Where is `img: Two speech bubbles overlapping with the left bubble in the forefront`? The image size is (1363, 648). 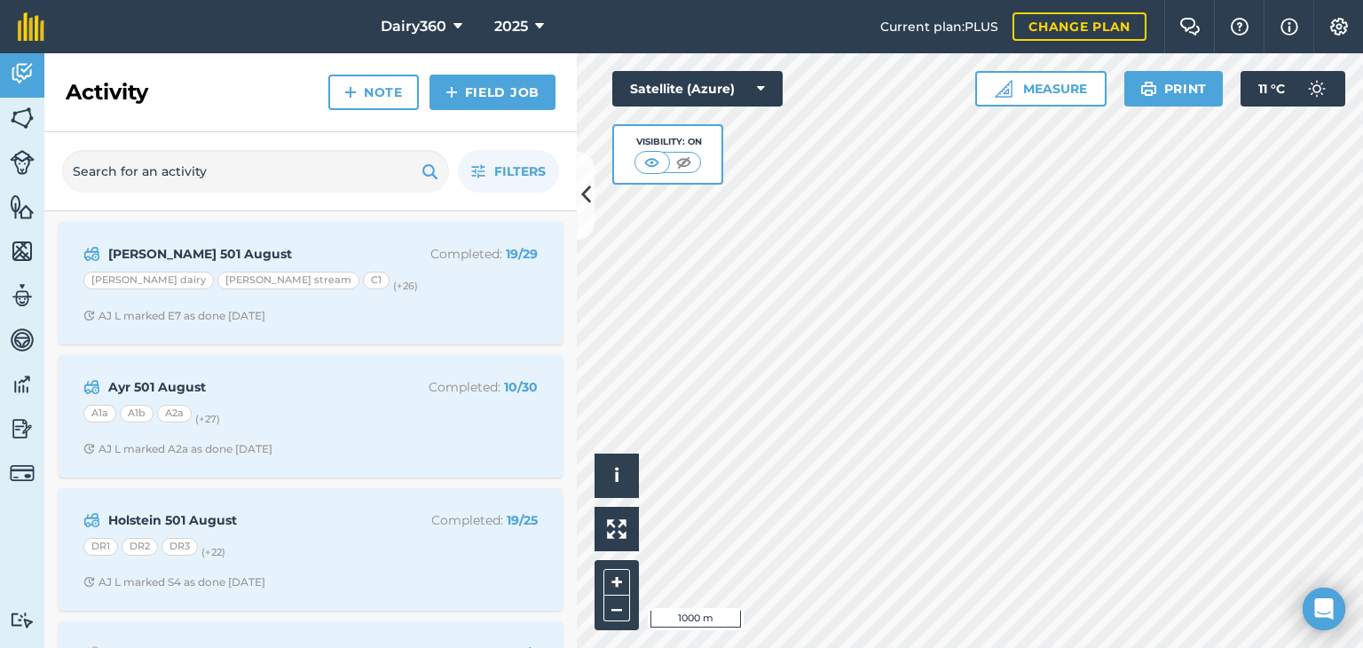
img: Two speech bubbles overlapping with the left bubble in the forefront is located at coordinates (1190, 27).